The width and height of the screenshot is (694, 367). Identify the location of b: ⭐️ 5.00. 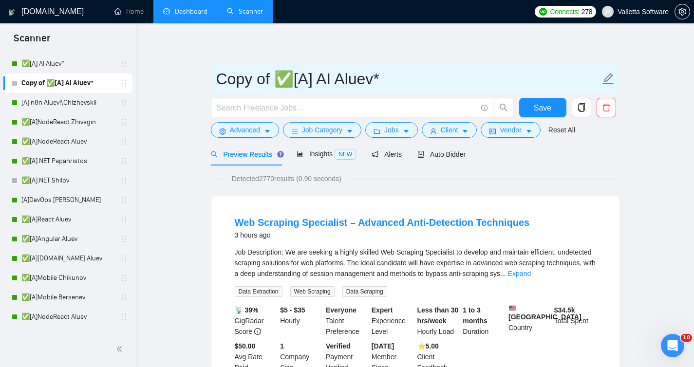
(428, 346).